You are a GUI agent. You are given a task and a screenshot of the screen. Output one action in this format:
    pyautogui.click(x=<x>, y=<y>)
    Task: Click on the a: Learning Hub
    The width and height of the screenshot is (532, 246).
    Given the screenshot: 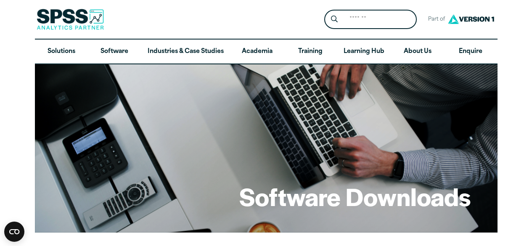 What is the action you would take?
    pyautogui.click(x=364, y=52)
    